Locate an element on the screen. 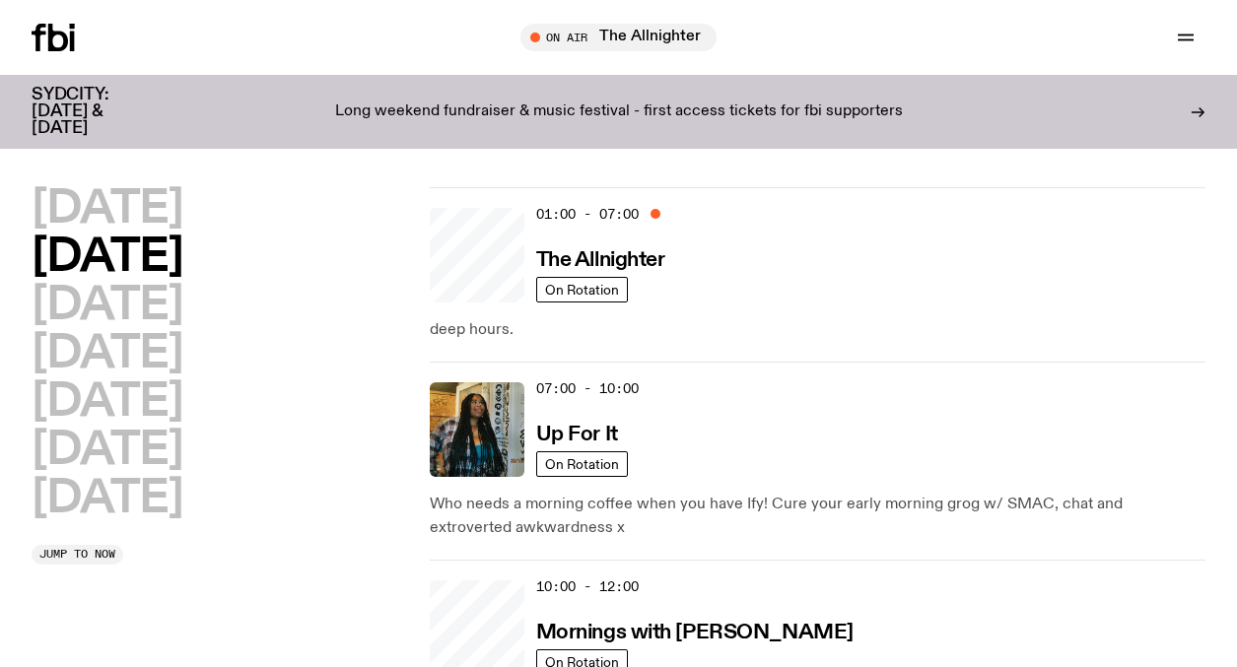 This screenshot has width=1237, height=667. a: Ify - a Brown Skin girl with black braided twists, looking up to the side with her tongue stickin... is located at coordinates (477, 430).